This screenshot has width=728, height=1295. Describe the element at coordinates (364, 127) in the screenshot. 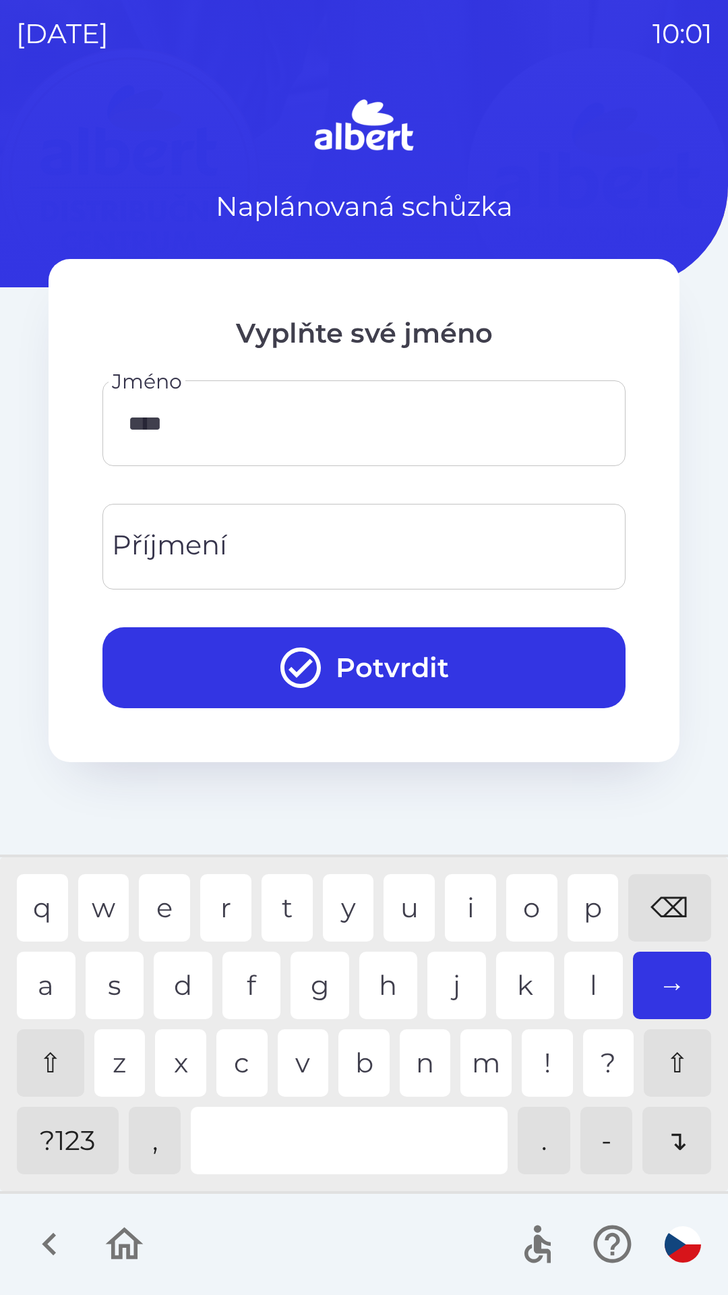

I see `img: Logo` at that location.